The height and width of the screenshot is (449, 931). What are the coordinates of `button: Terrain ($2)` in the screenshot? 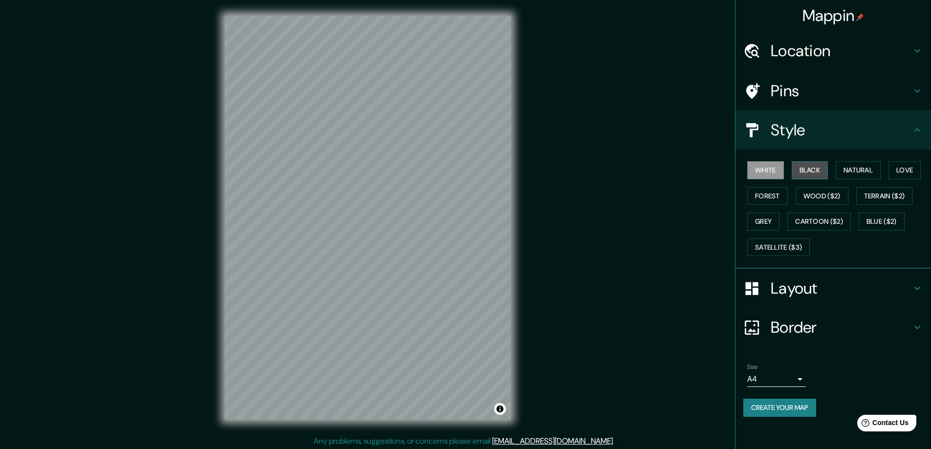 It's located at (885, 196).